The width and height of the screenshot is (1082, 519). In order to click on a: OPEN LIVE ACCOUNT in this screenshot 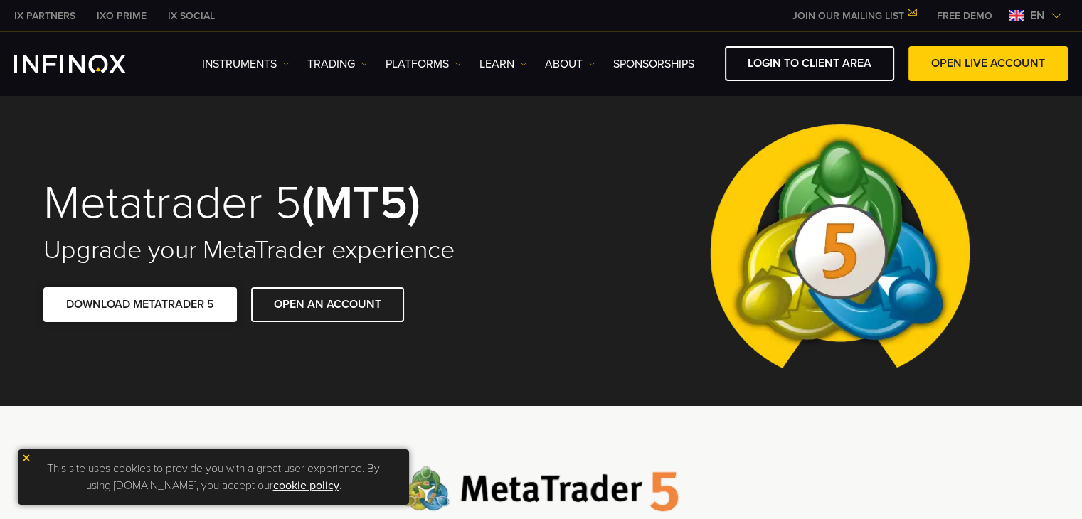, I will do `click(988, 63)`.